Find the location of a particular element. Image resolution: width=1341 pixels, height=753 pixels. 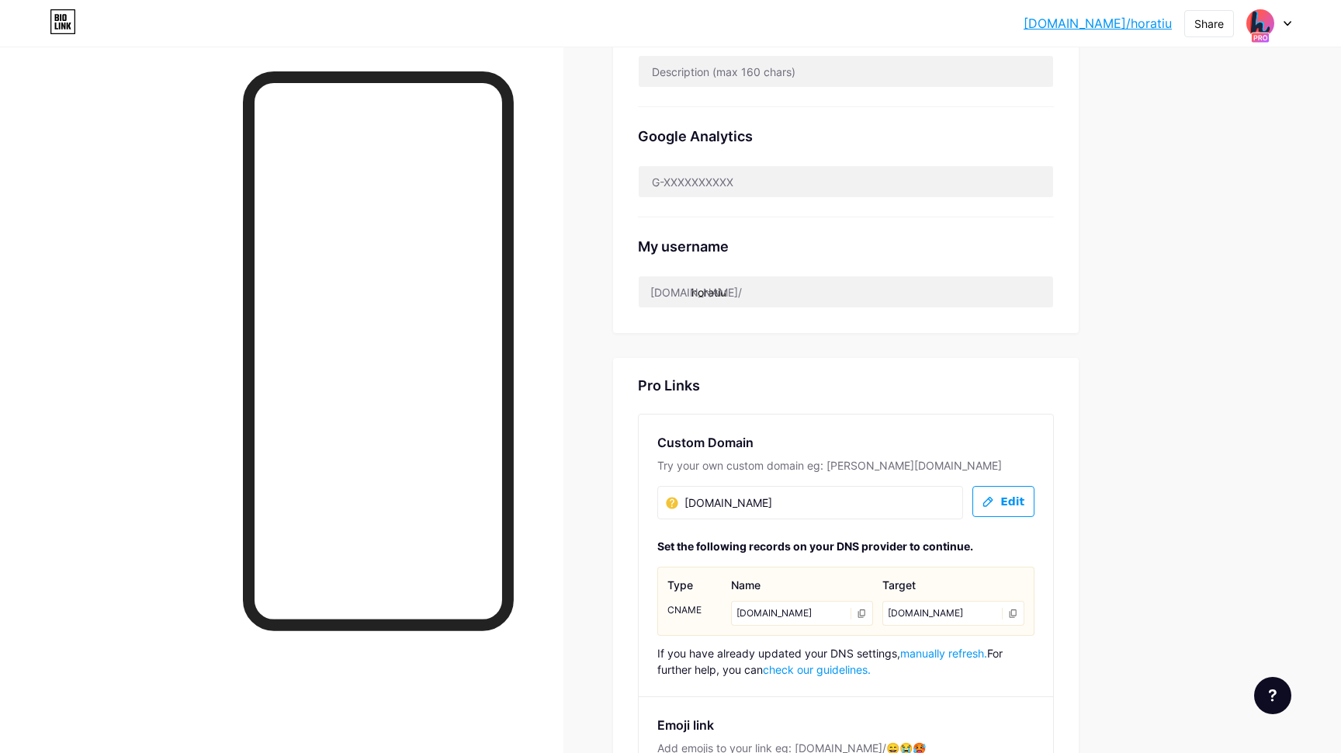

span: manually refresh. is located at coordinates (944, 653).